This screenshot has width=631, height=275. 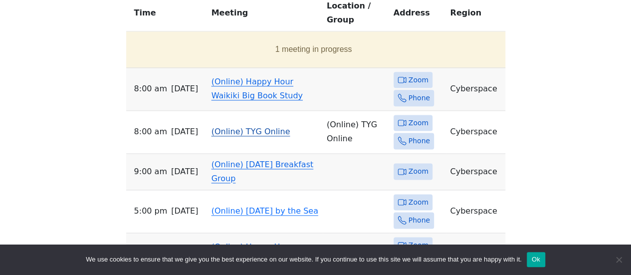 What do you see at coordinates (618, 259) in the screenshot?
I see `span: No` at bounding box center [618, 259].